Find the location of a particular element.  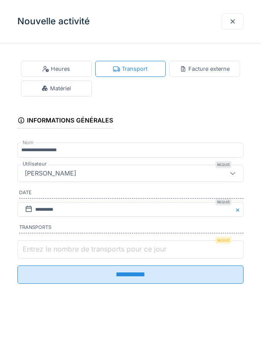

div: Informations générales is located at coordinates (65, 121).